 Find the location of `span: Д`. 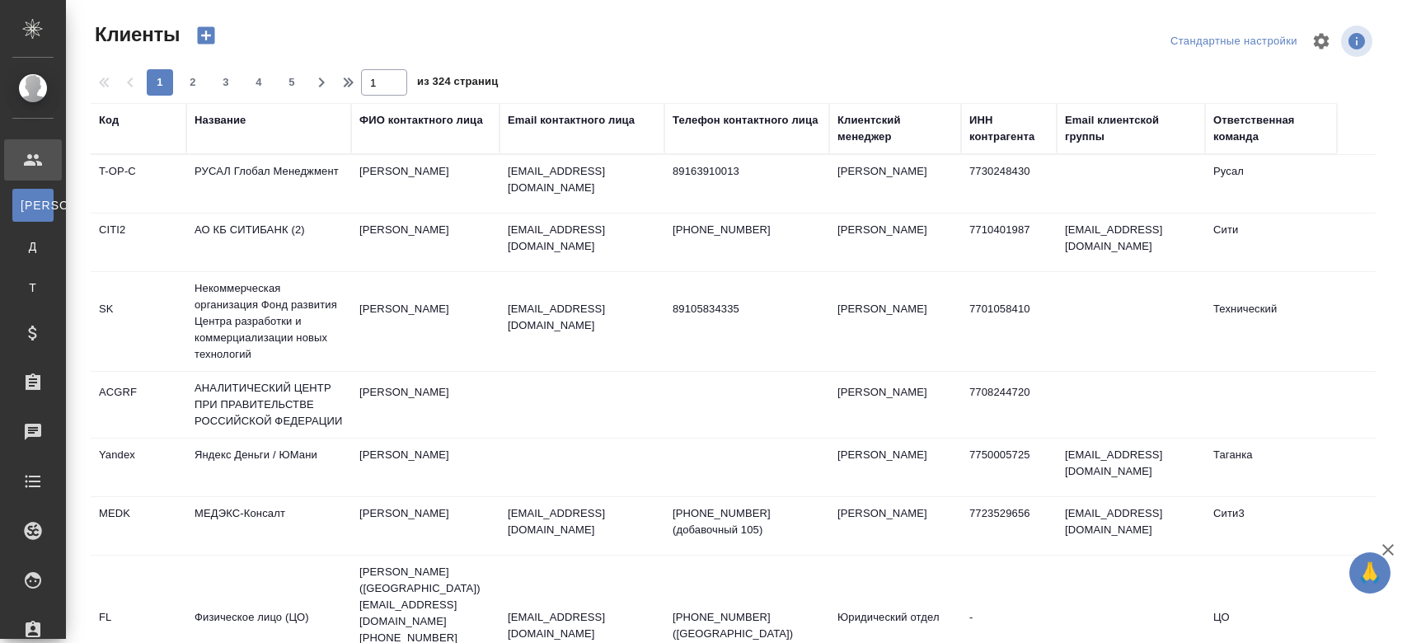

span: Д is located at coordinates (33, 246).